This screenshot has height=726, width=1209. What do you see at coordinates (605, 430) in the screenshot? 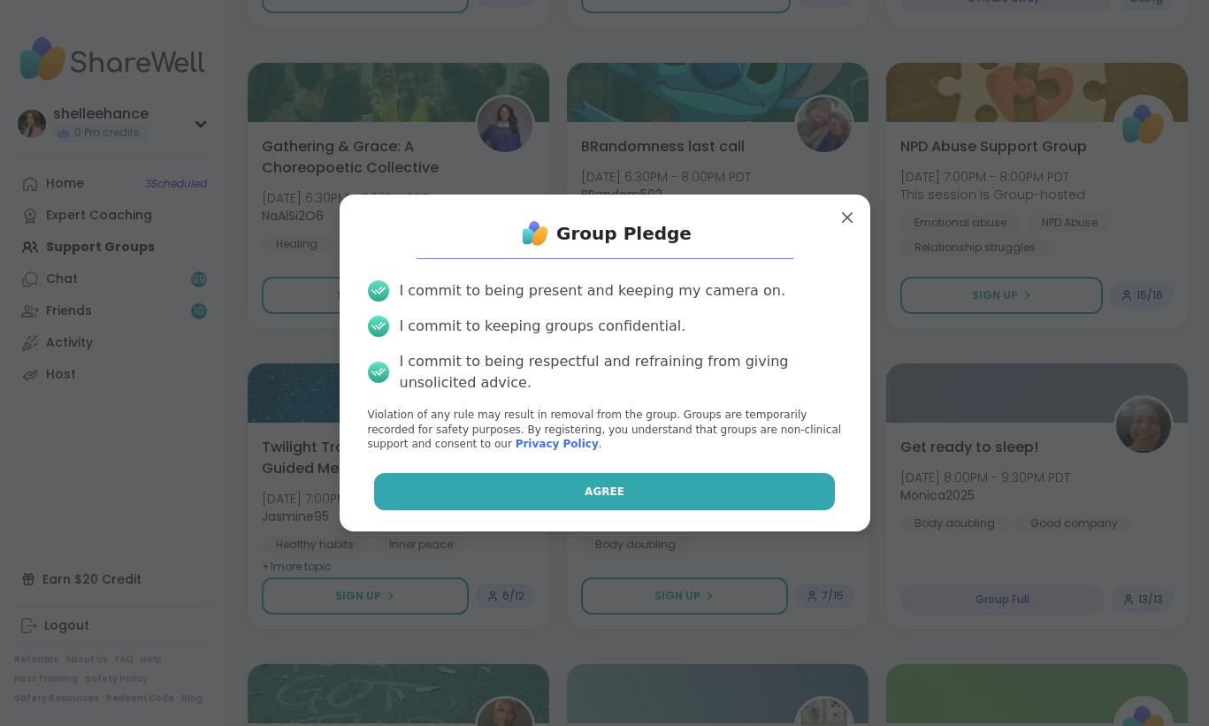
I see `p: Violation of any rule may result in removal from the group. Groups are temporarily recorded for s...` at bounding box center [605, 430].